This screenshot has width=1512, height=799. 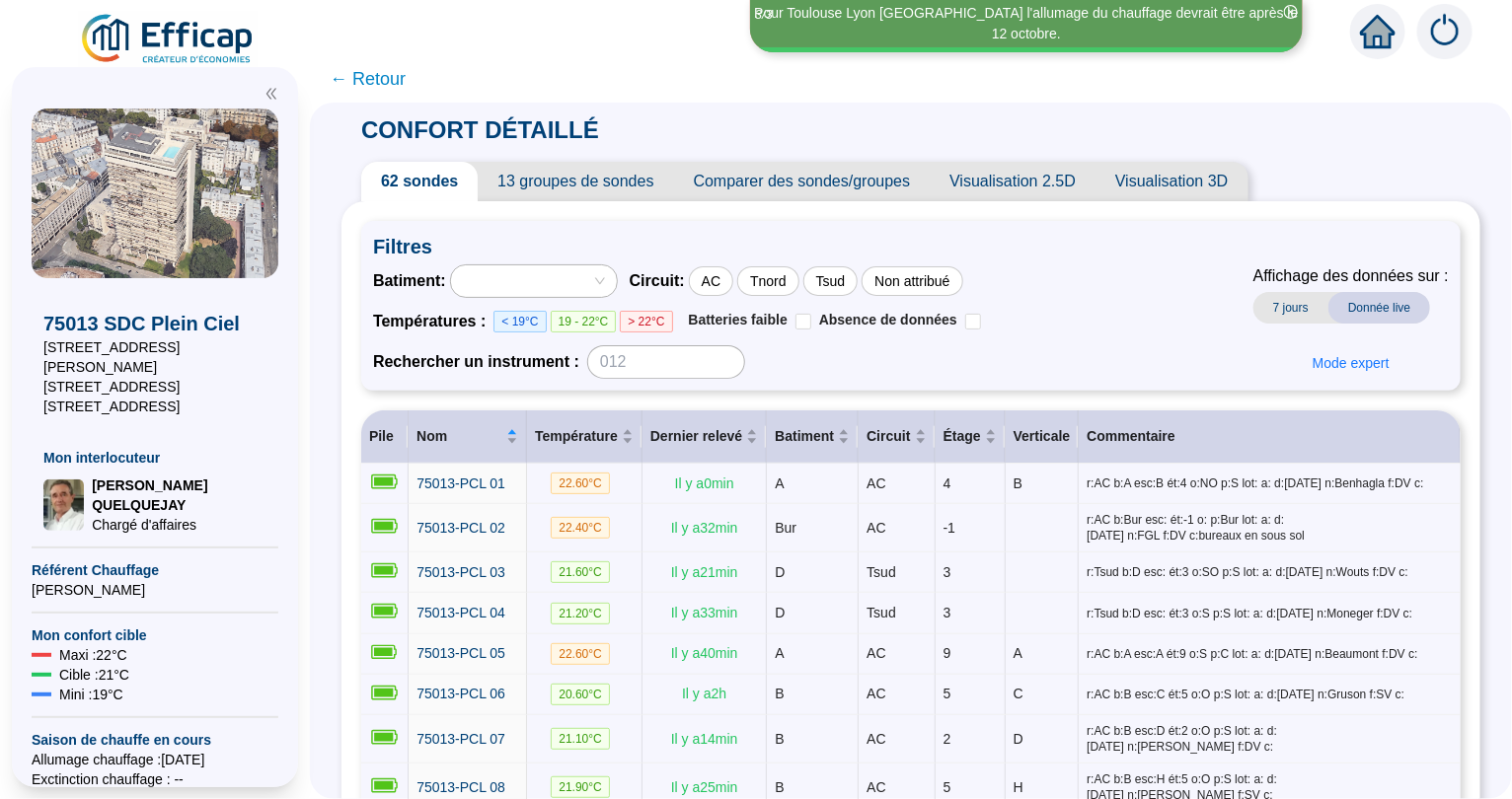 I want to click on span: Il y a 40 min, so click(x=705, y=653).